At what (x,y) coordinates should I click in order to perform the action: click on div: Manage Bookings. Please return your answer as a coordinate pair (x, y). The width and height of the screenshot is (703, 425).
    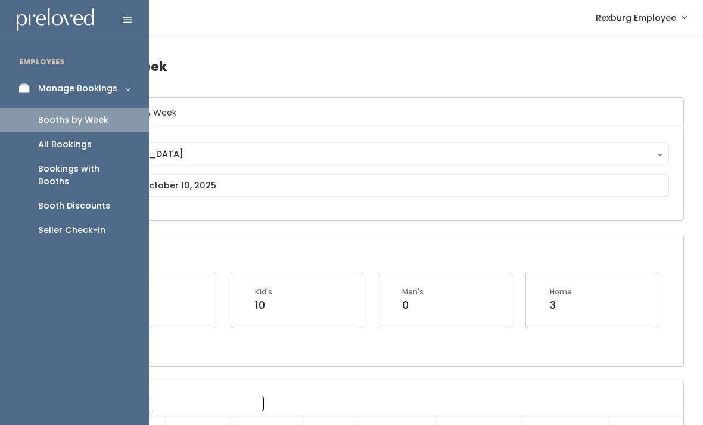
    Looking at the image, I should click on (77, 88).